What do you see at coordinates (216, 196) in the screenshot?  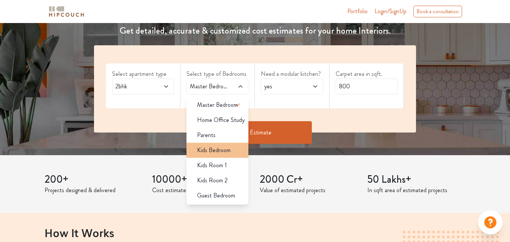 I see `span: Guest Bedroom` at bounding box center [216, 196].